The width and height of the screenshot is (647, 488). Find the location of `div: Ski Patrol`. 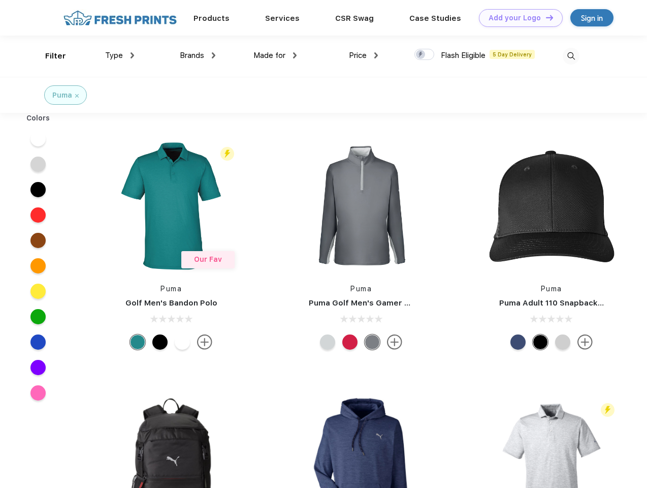

div: Ski Patrol is located at coordinates (350, 342).